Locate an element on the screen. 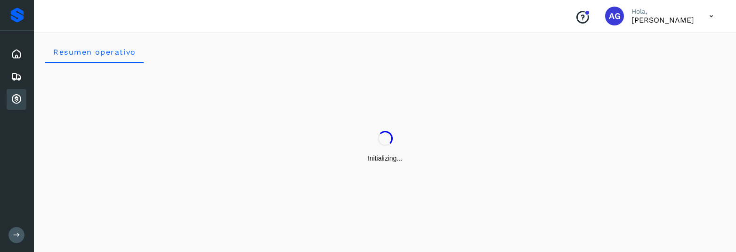 The image size is (736, 252). p: ALVARO GUZMAN GUZMAN is located at coordinates (662, 20).